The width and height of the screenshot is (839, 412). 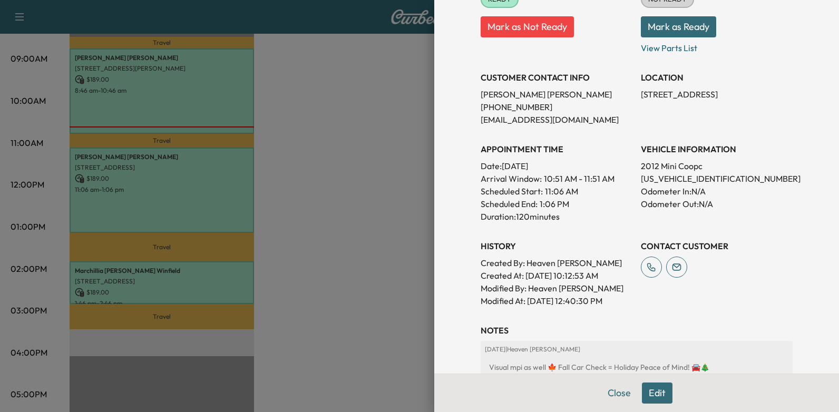 I want to click on p: Duration: 120 minutes, so click(x=556, y=217).